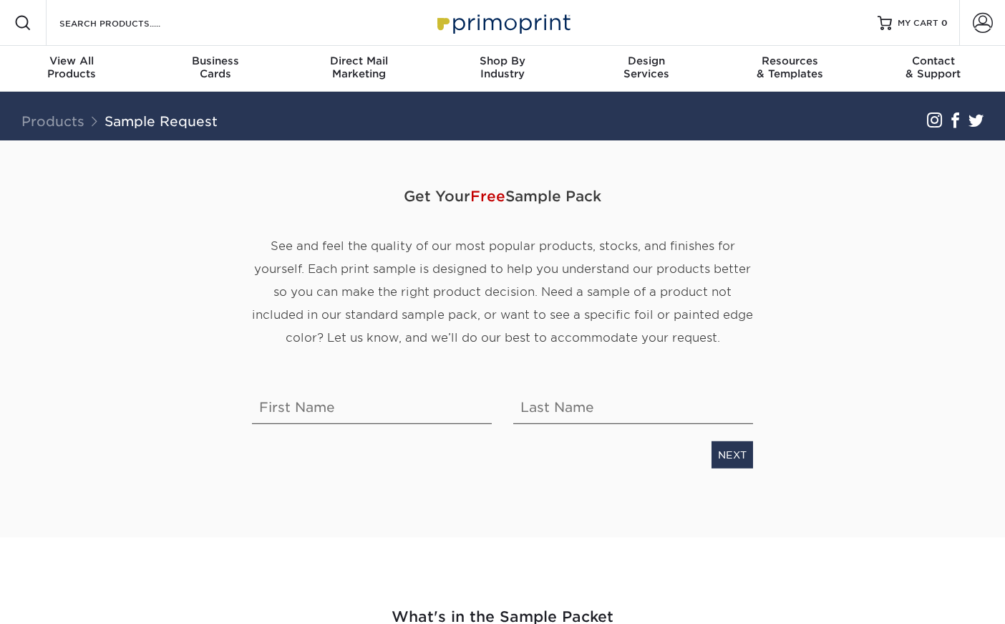 This screenshot has width=1005, height=624. Describe the element at coordinates (503, 61) in the screenshot. I see `span: Shop By` at that location.